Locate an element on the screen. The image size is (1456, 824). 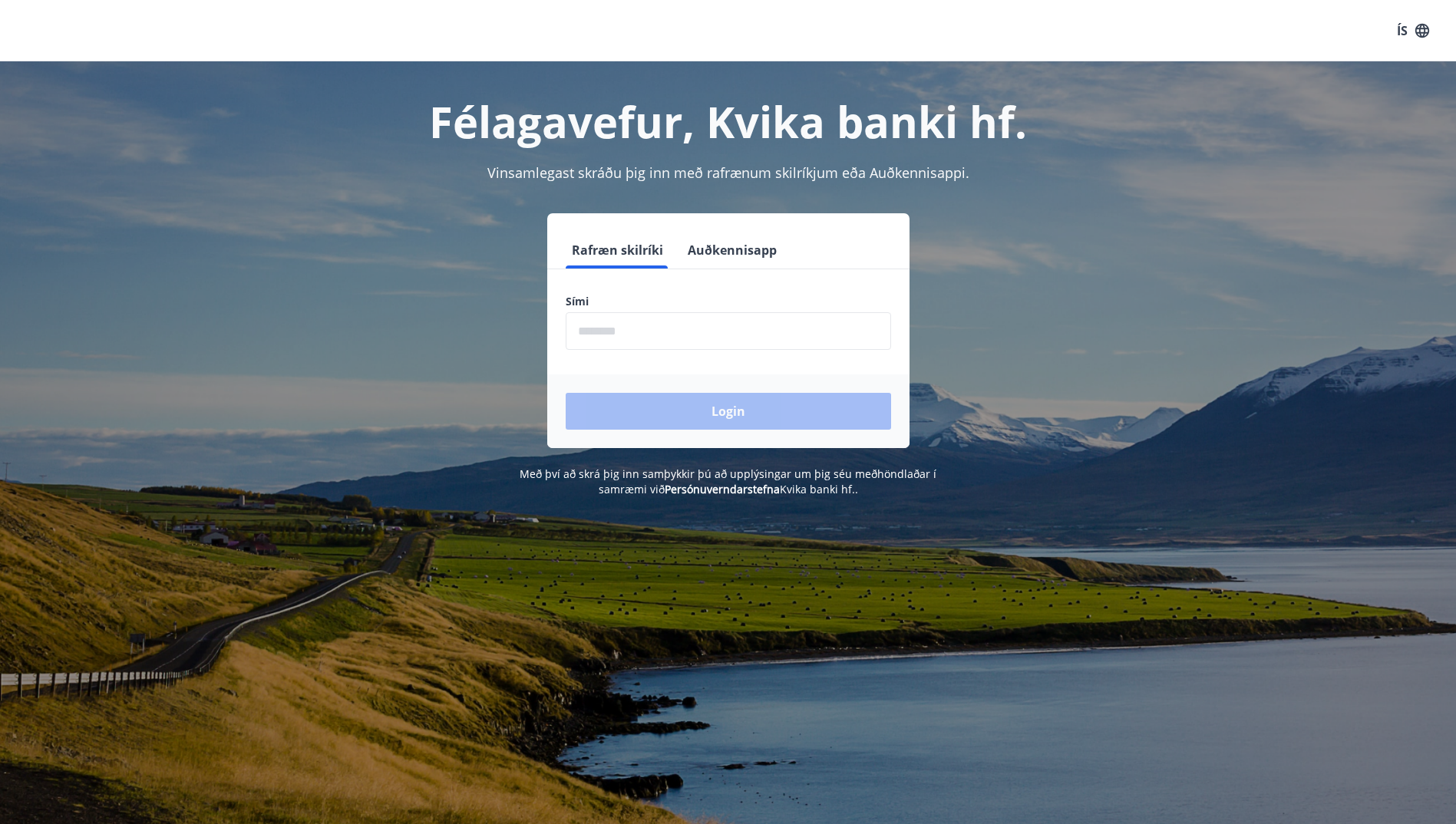
button: Rafræn skilríki is located at coordinates (617, 250).